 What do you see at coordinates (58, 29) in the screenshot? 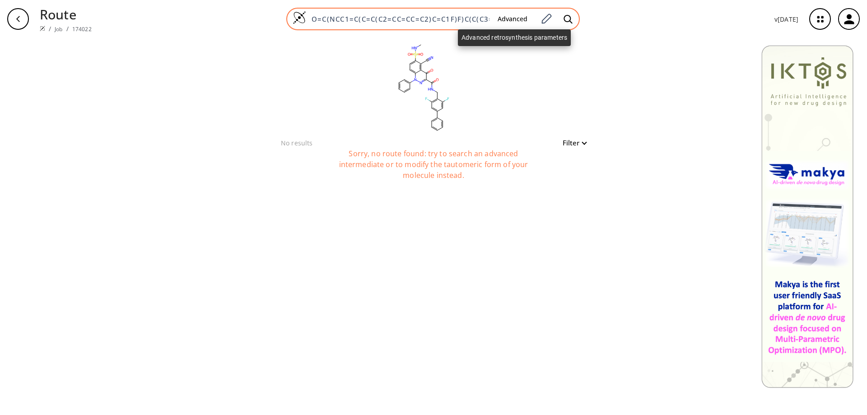
I see `a: Job` at bounding box center [58, 29].